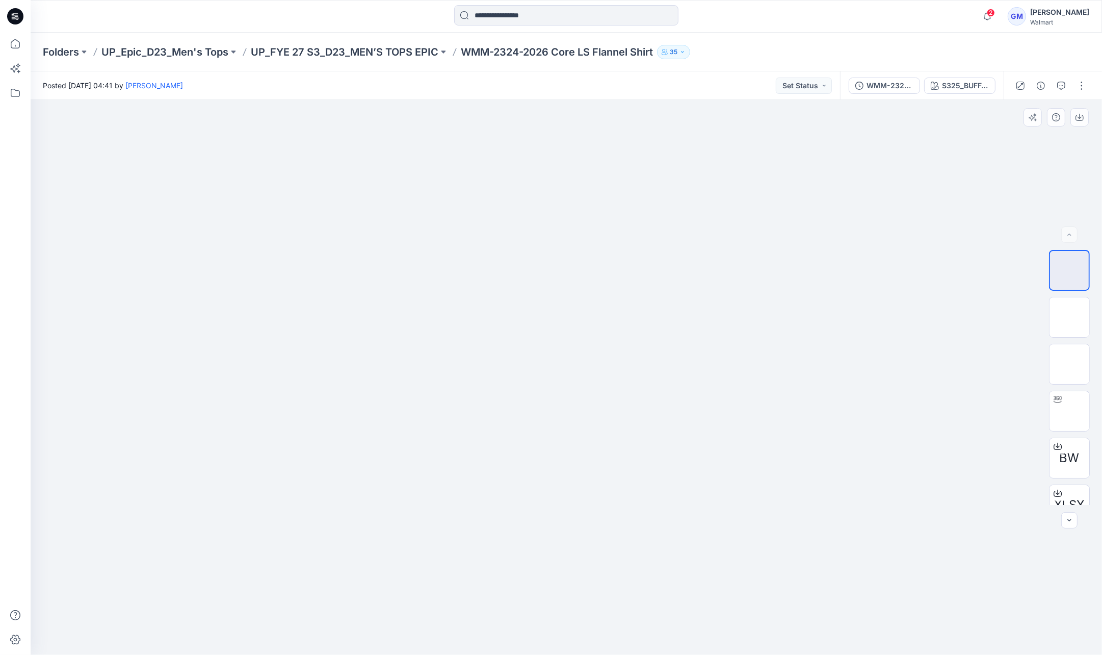 The height and width of the screenshot is (655, 1102). I want to click on button: WMM-2324-2026 Core LS Flannel Shirt_Full Colorway, so click(885, 86).